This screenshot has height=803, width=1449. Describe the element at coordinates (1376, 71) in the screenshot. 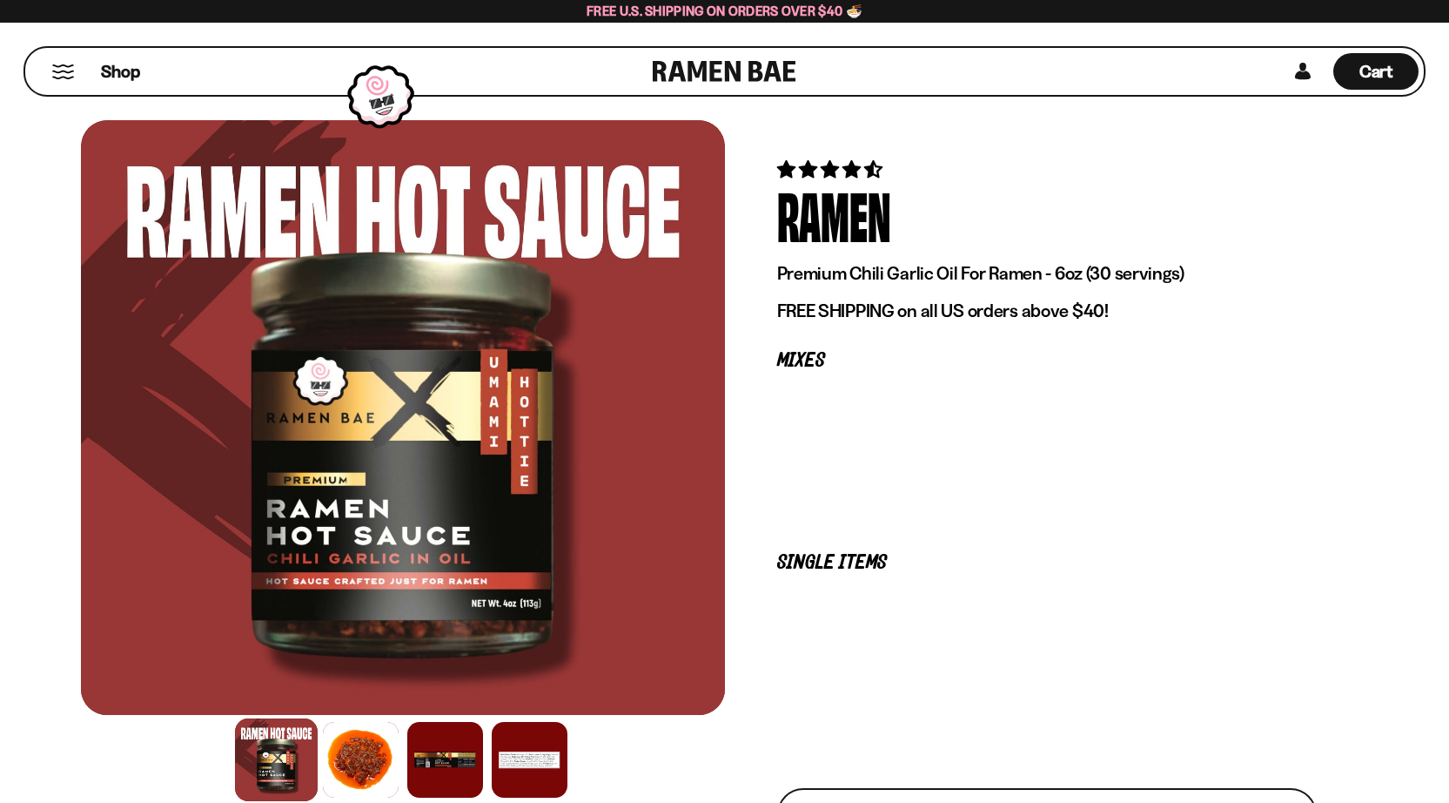

I see `a: Cart` at that location.